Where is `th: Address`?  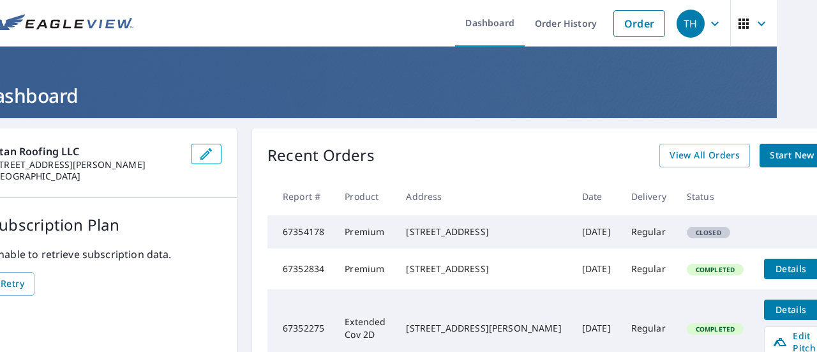 th: Address is located at coordinates (483, 196).